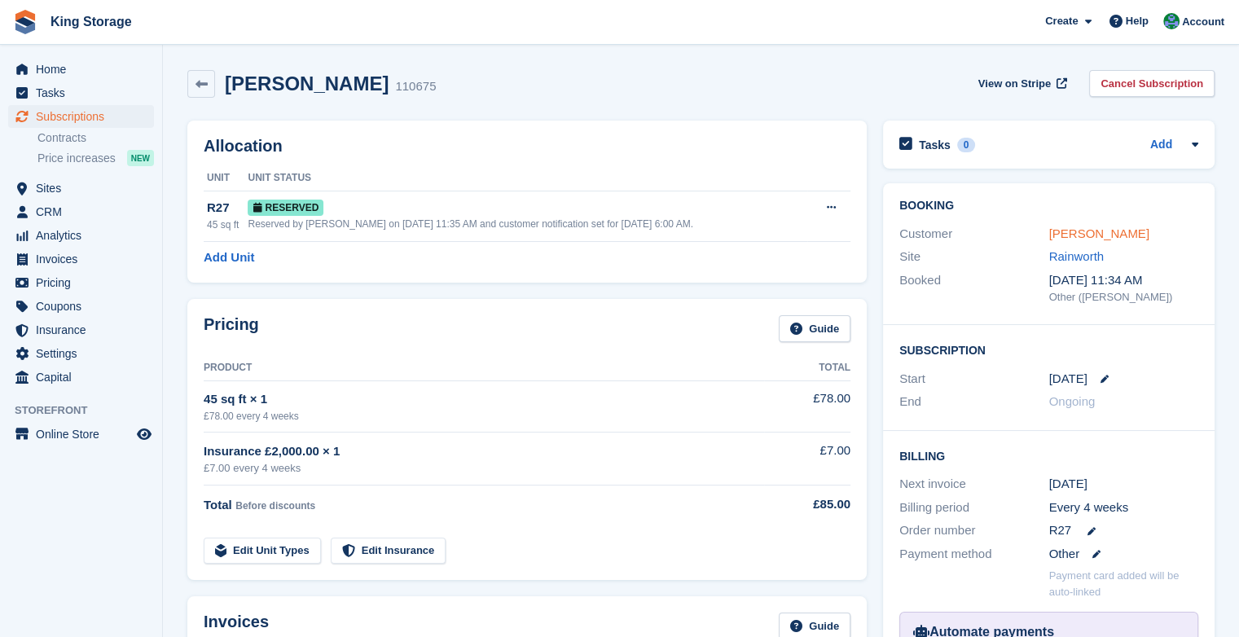  What do you see at coordinates (275, 506) in the screenshot?
I see `span: Before discounts` at bounding box center [275, 506].